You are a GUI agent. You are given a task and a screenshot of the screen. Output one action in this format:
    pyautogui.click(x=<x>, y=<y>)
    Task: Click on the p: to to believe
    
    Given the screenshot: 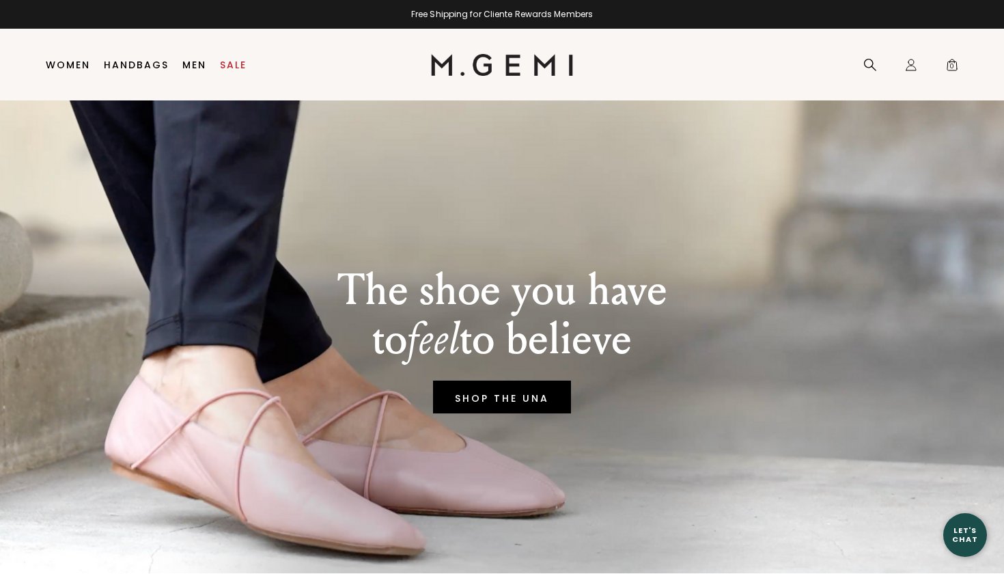 What is the action you would take?
    pyautogui.click(x=502, y=339)
    